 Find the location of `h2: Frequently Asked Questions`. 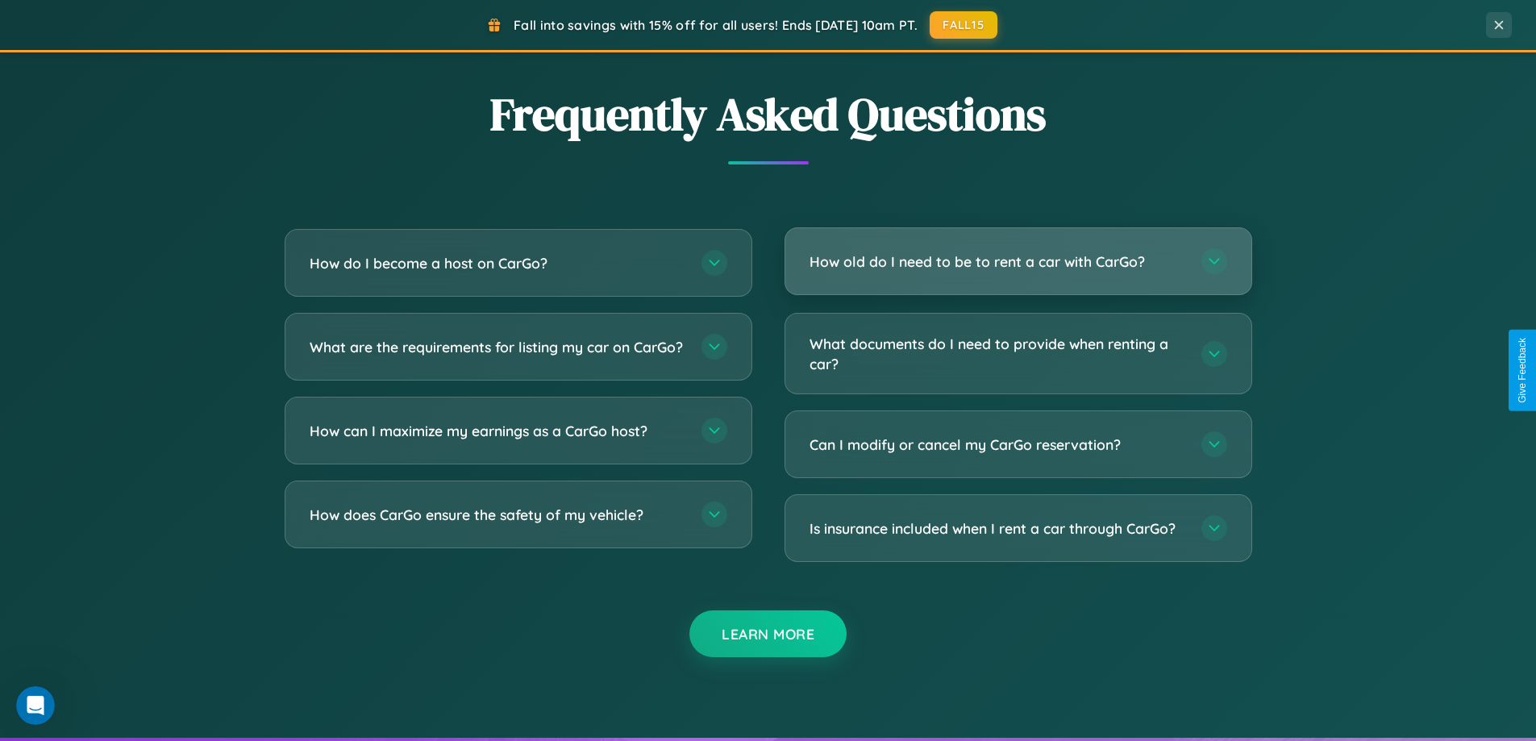

h2: Frequently Asked Questions is located at coordinates (769, 114).